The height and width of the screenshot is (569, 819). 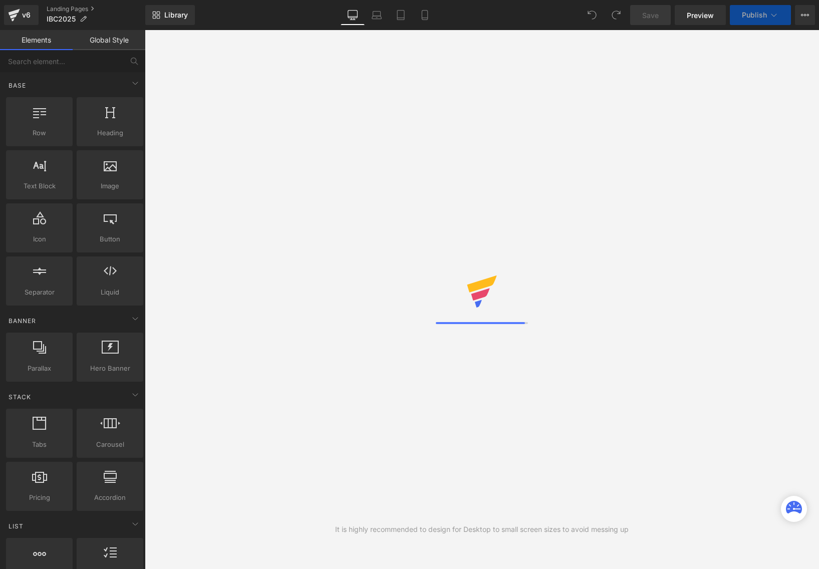 I want to click on a: v6, so click(x=21, y=15).